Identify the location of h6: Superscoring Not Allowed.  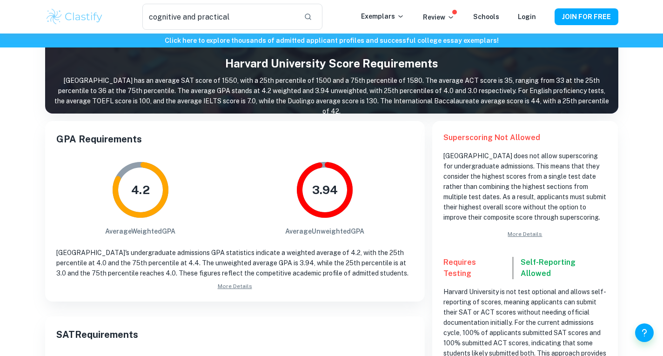
(525, 138).